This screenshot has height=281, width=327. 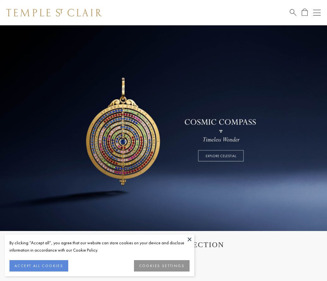 What do you see at coordinates (54, 13) in the screenshot?
I see `img: Temple St. Clair` at bounding box center [54, 13].